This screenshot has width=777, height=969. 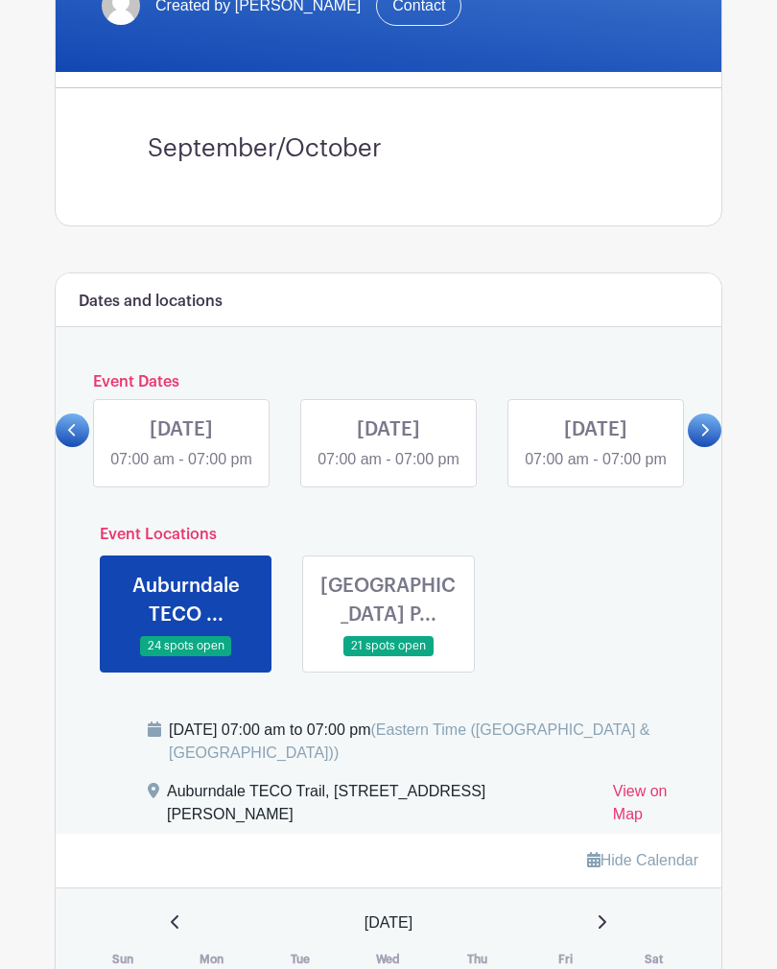 I want to click on th: Mon, so click(x=211, y=960).